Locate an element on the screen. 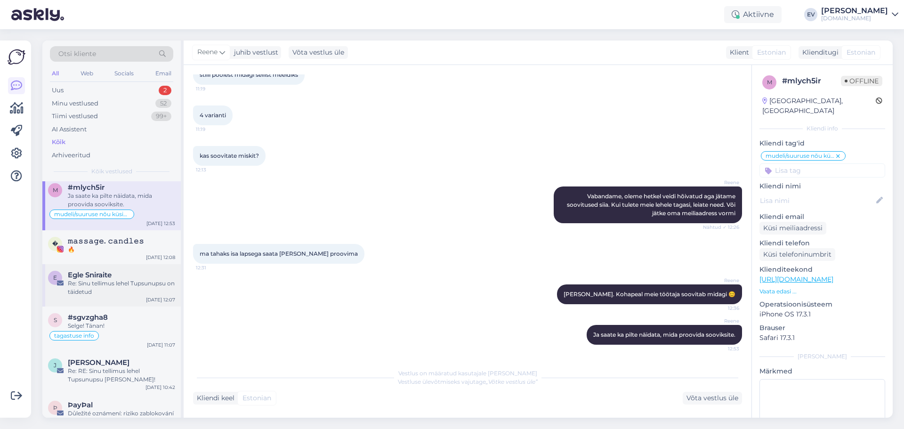  div: Důležité oznámení: riziko zablokování účtu! is located at coordinates (121, 418).